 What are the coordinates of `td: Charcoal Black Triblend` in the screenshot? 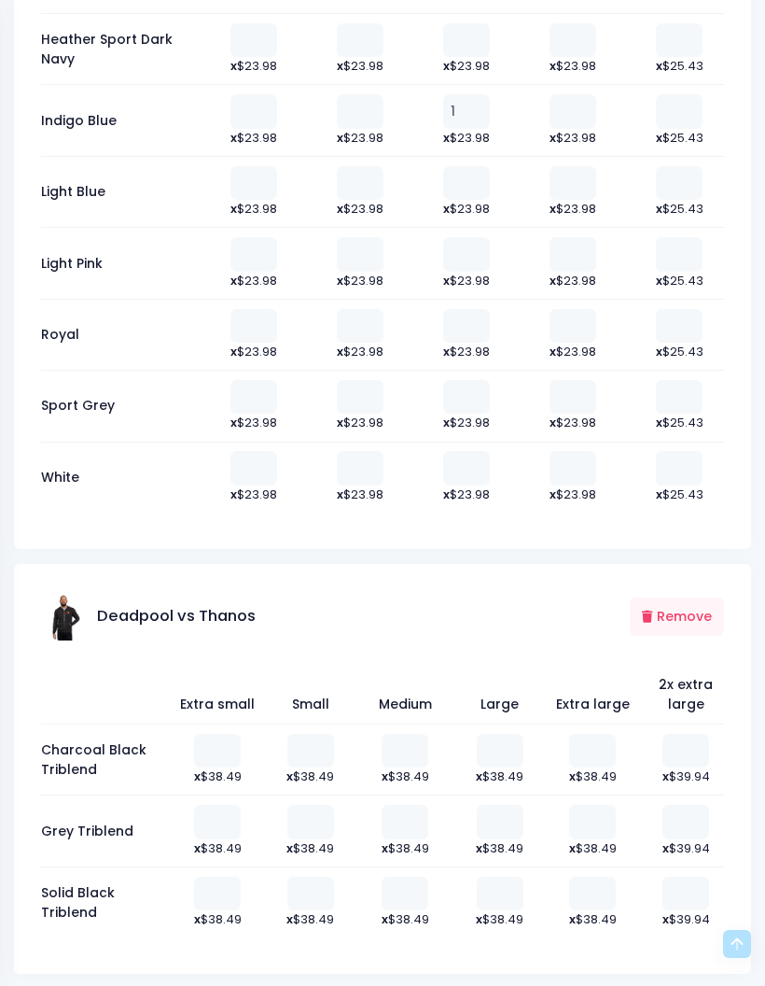 It's located at (105, 759).